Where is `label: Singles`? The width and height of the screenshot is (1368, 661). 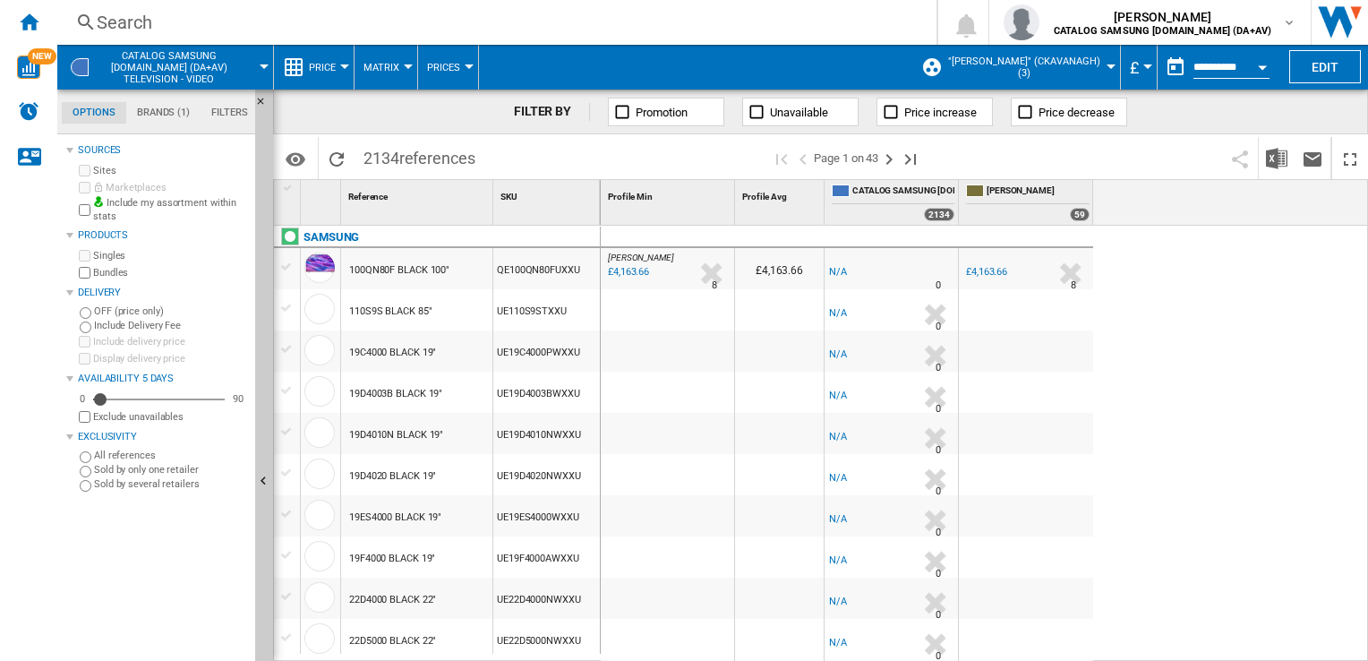
label: Singles is located at coordinates (170, 255).